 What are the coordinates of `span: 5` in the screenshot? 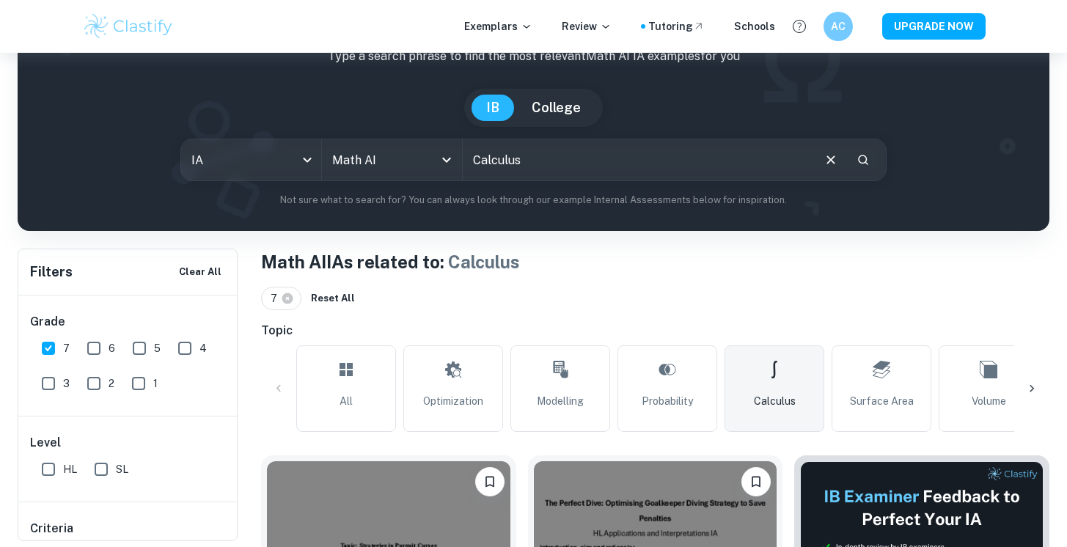 It's located at (157, 348).